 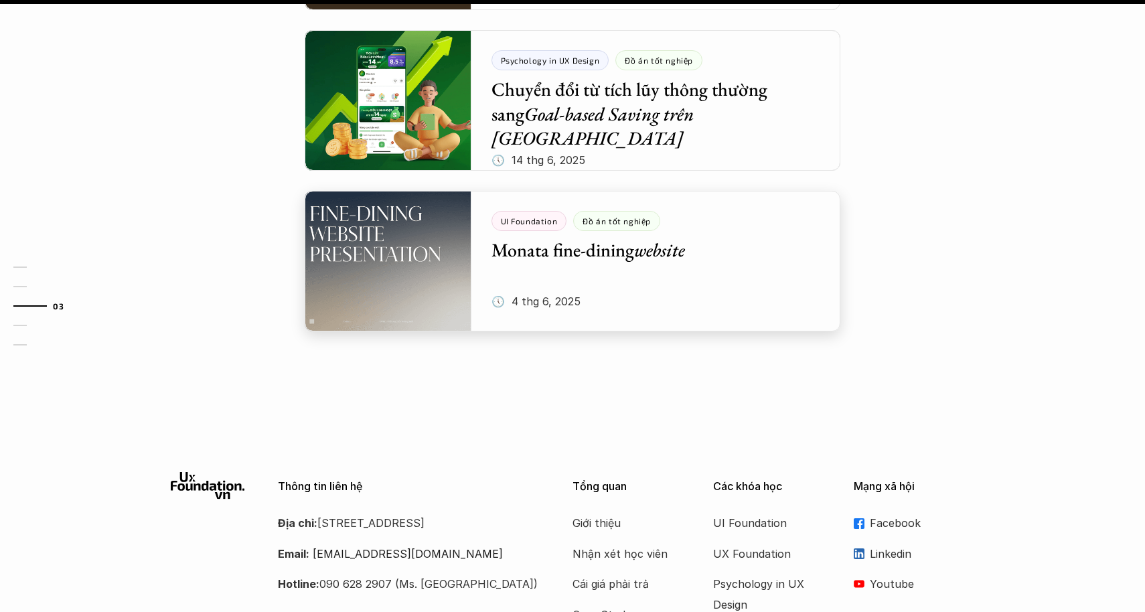 I want to click on p: Nhận xét học viên, so click(x=626, y=554).